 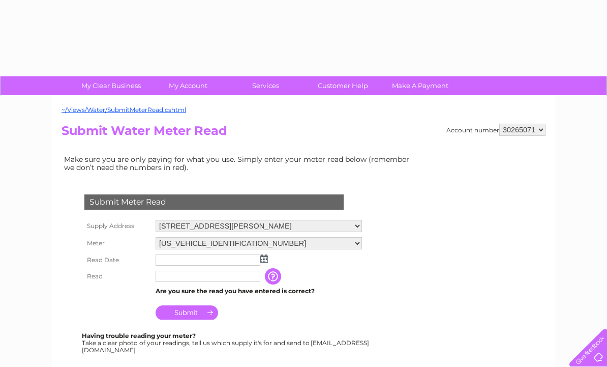 I want to click on th: Read, so click(x=118, y=276).